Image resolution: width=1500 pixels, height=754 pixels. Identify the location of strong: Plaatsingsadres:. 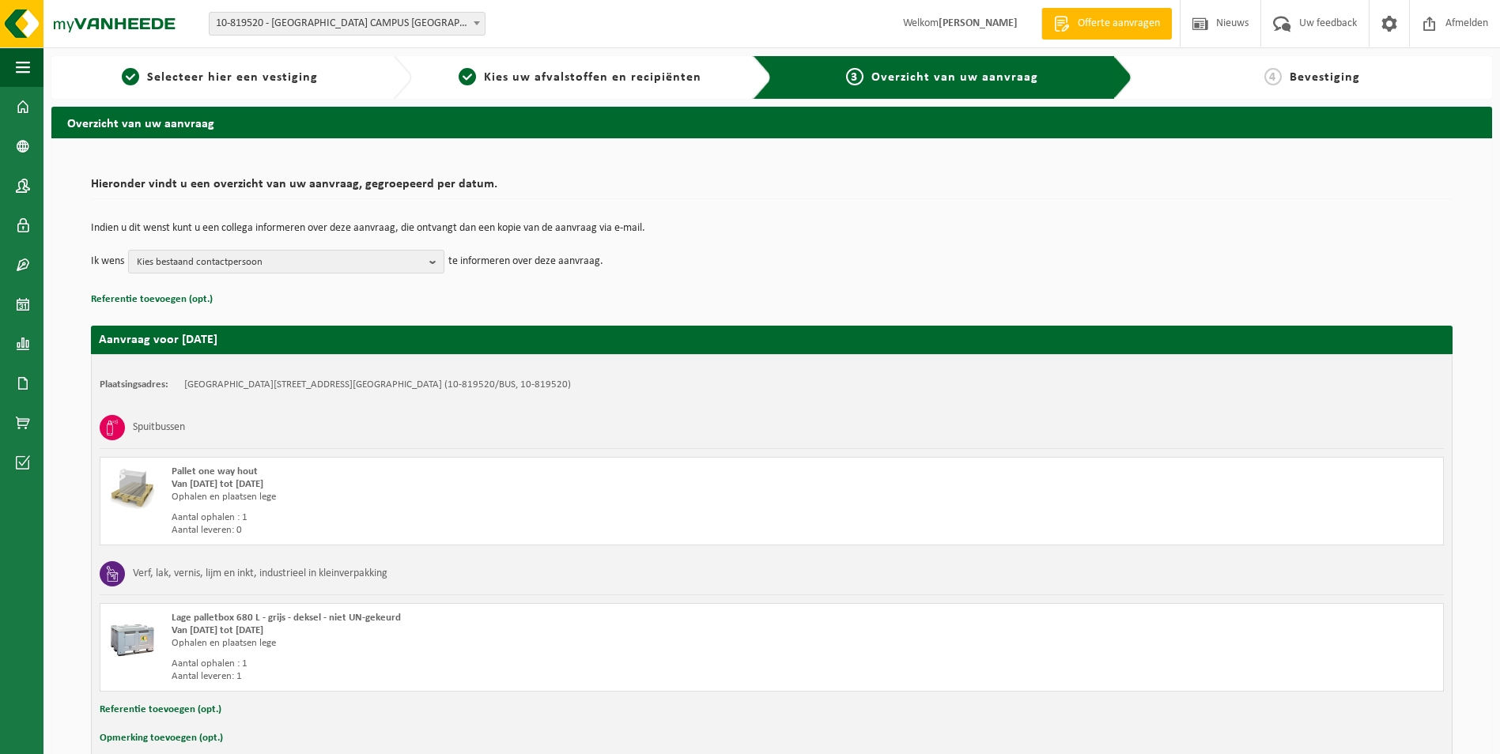
(134, 384).